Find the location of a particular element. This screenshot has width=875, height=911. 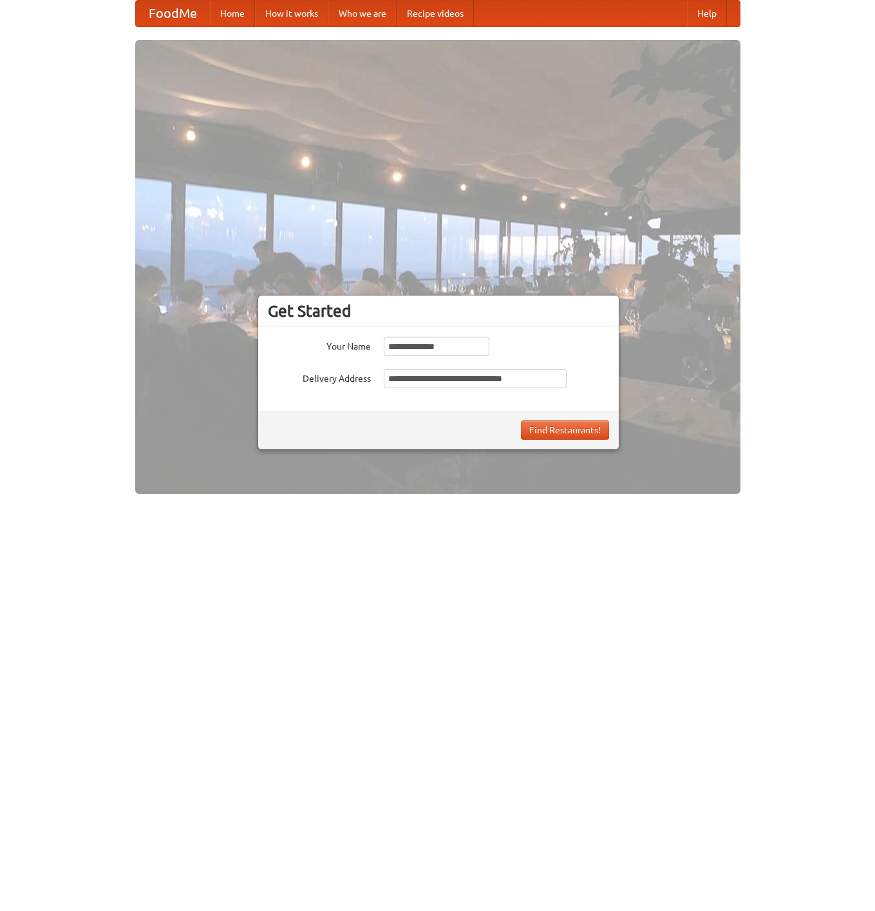

label: Your Name is located at coordinates (319, 344).